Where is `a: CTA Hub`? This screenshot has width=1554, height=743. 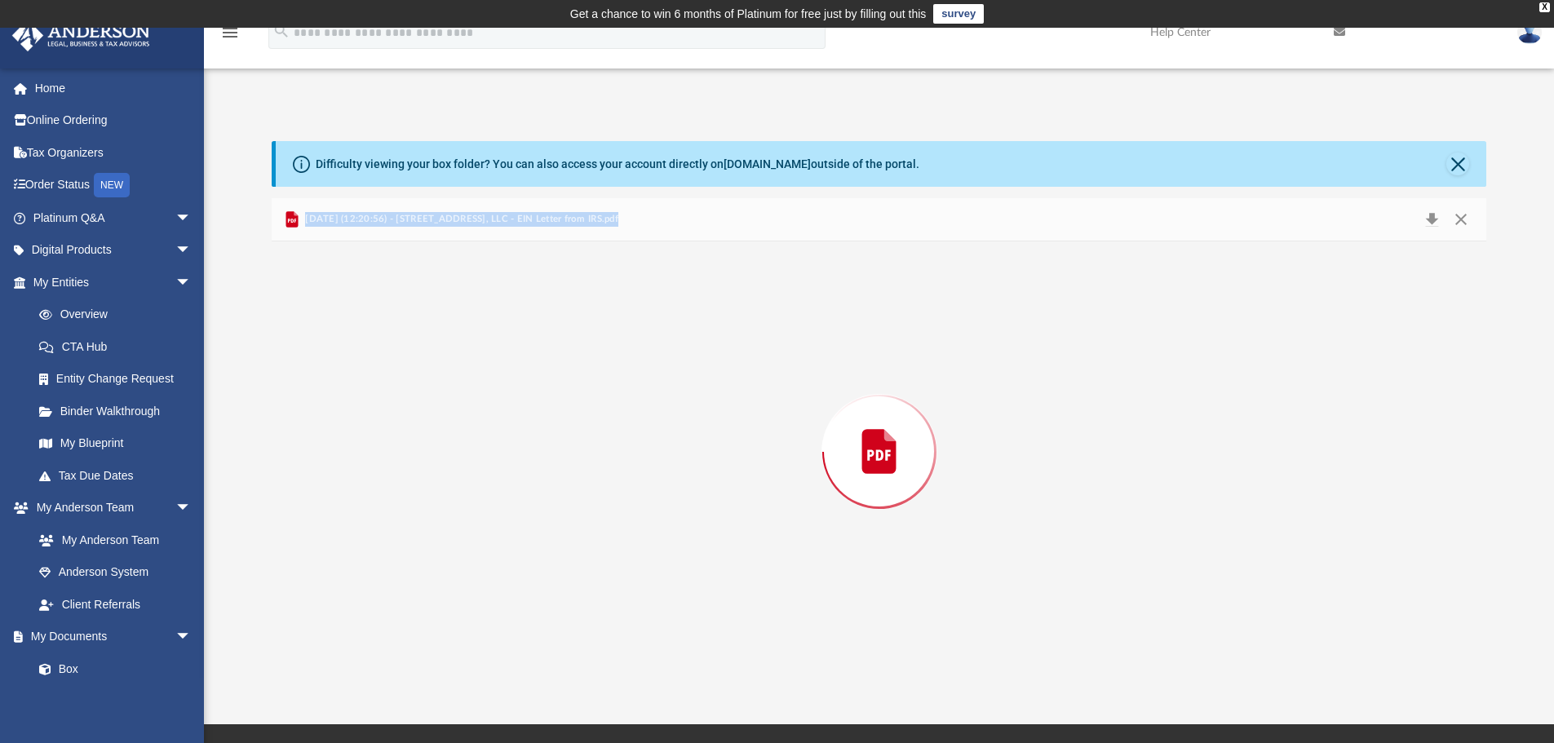 a: CTA Hub is located at coordinates (119, 347).